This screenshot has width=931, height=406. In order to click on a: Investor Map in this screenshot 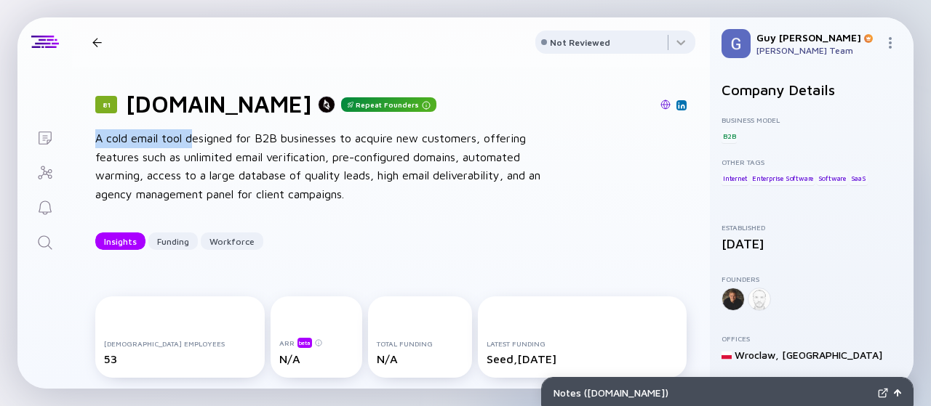, I will do `click(44, 172)`.